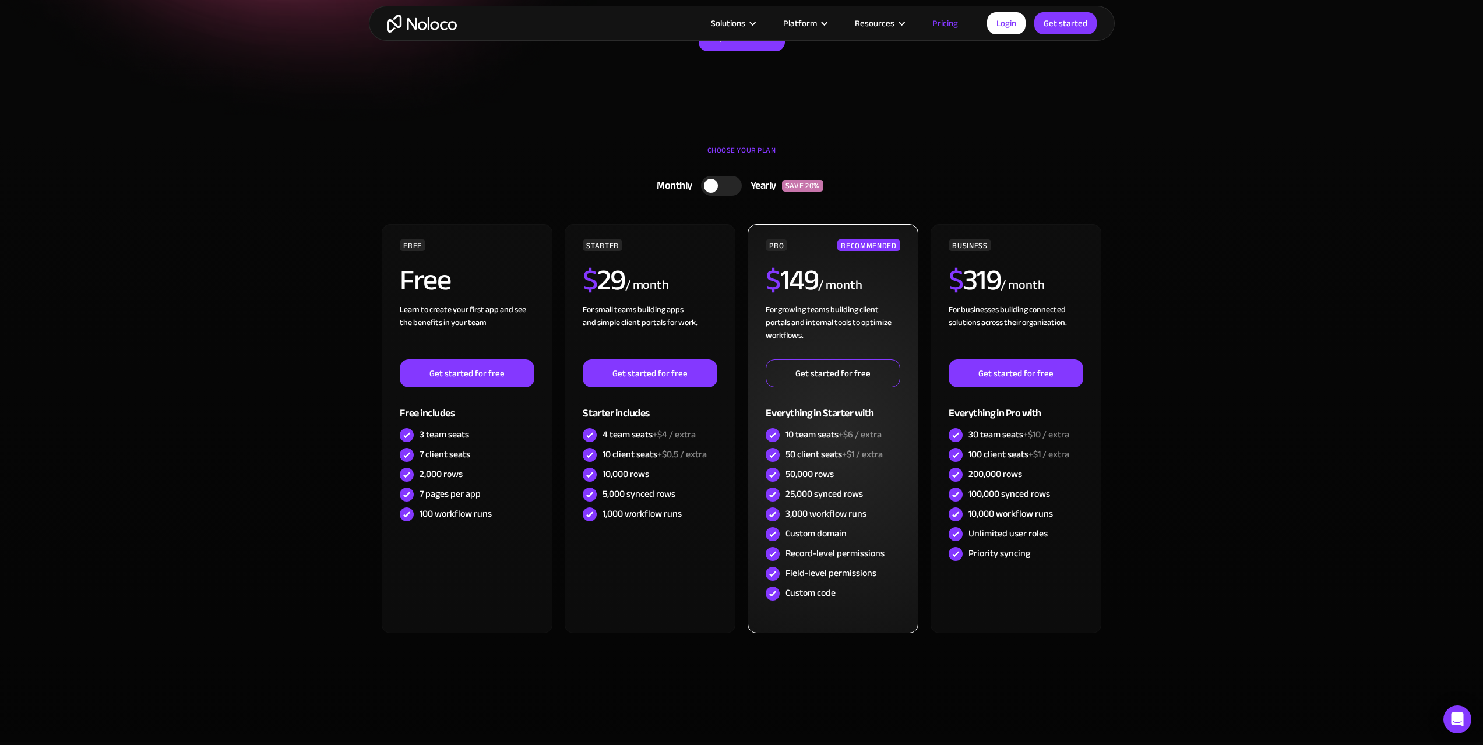 The height and width of the screenshot is (745, 1483). Describe the element at coordinates (1010, 514) in the screenshot. I see `div: 10,000 workflow runs` at that location.